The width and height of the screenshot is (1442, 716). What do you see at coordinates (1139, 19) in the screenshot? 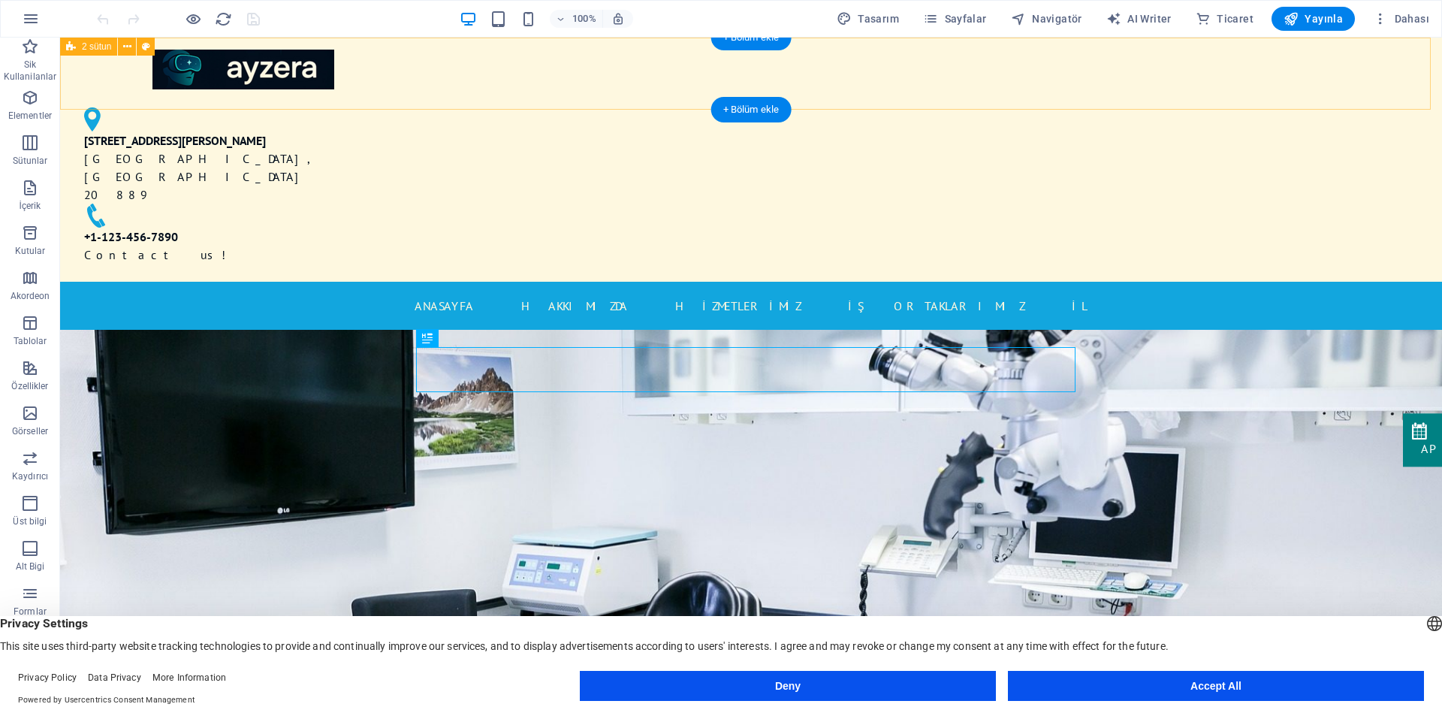
I see `span: AI Writer` at bounding box center [1139, 19].